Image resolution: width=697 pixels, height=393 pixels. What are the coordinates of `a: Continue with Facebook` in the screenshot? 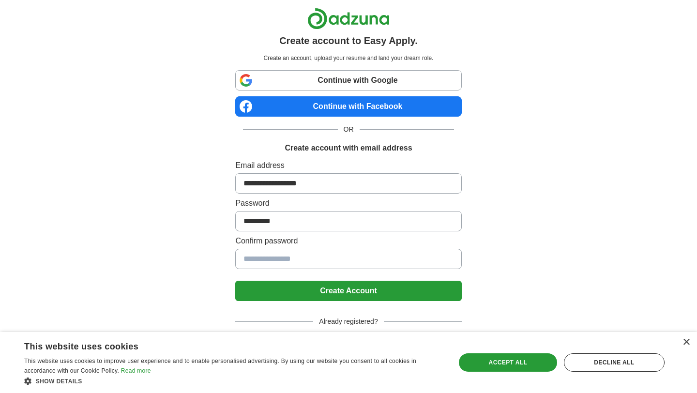 It's located at (348, 106).